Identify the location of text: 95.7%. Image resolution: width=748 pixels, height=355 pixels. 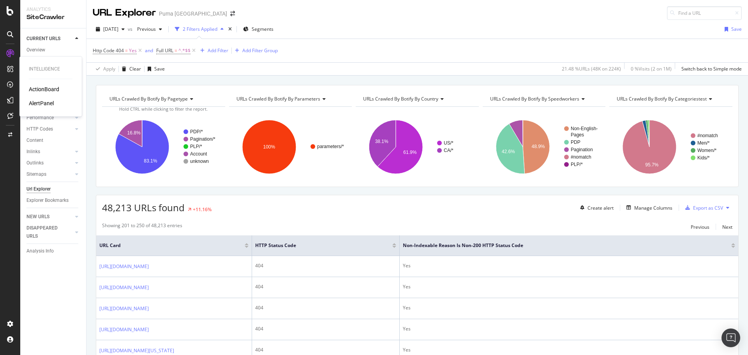
(653, 165).